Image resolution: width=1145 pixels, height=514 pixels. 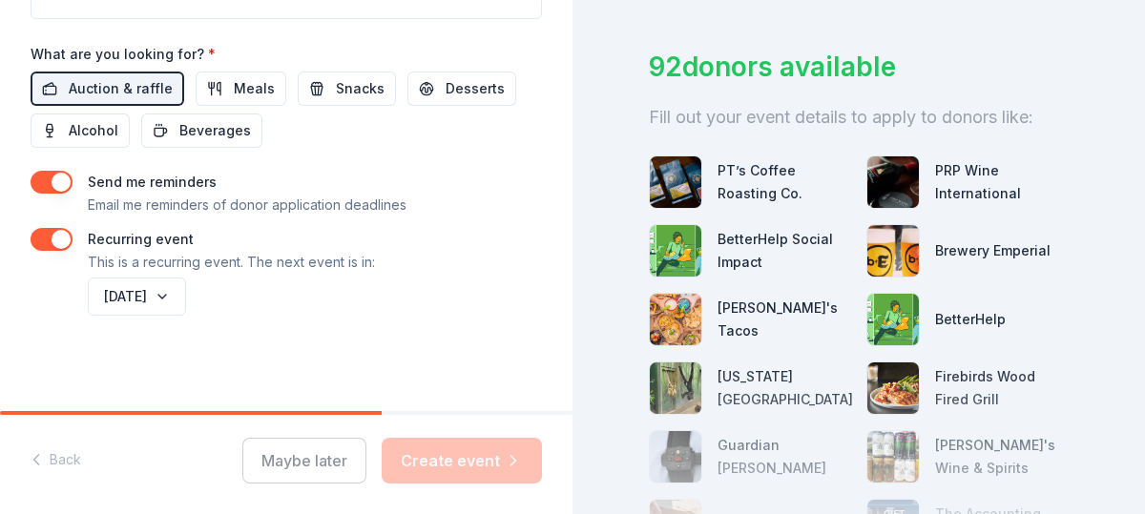 What do you see at coordinates (859, 67) in the screenshot?
I see `div: 92 donors available` at bounding box center [859, 67].